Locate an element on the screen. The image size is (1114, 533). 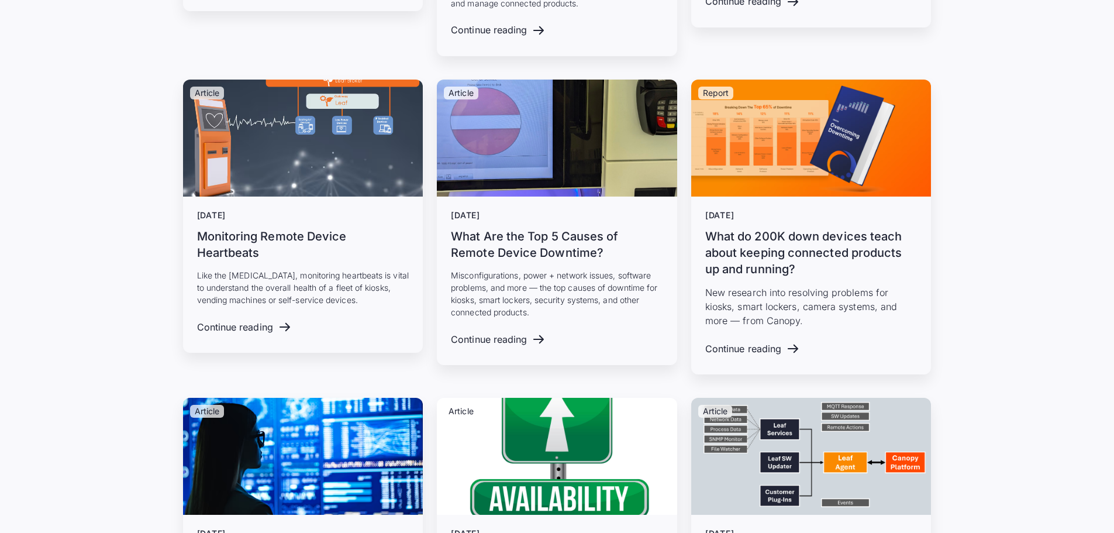
p: Misconfigurations, power + network issues, software problems, and more — the top causes of downti... is located at coordinates (557, 294).